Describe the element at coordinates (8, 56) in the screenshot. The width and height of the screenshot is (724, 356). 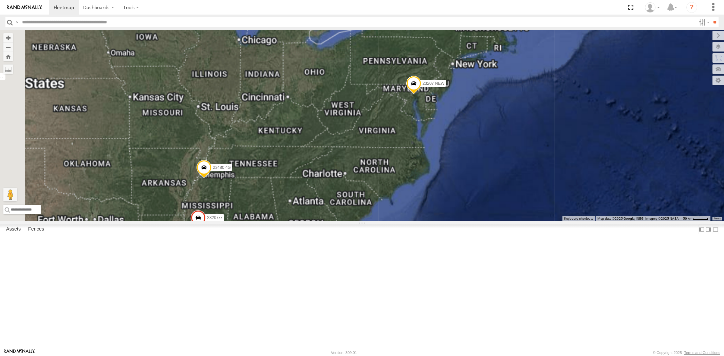
I see `button: Zoom Home` at that location.